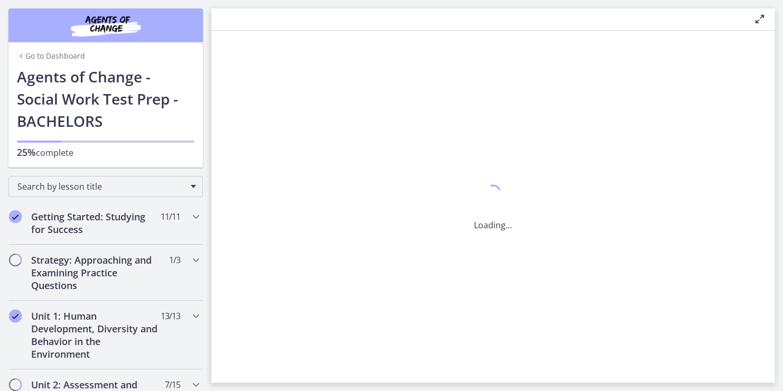  Describe the element at coordinates (493, 194) in the screenshot. I see `div: 1` at that location.